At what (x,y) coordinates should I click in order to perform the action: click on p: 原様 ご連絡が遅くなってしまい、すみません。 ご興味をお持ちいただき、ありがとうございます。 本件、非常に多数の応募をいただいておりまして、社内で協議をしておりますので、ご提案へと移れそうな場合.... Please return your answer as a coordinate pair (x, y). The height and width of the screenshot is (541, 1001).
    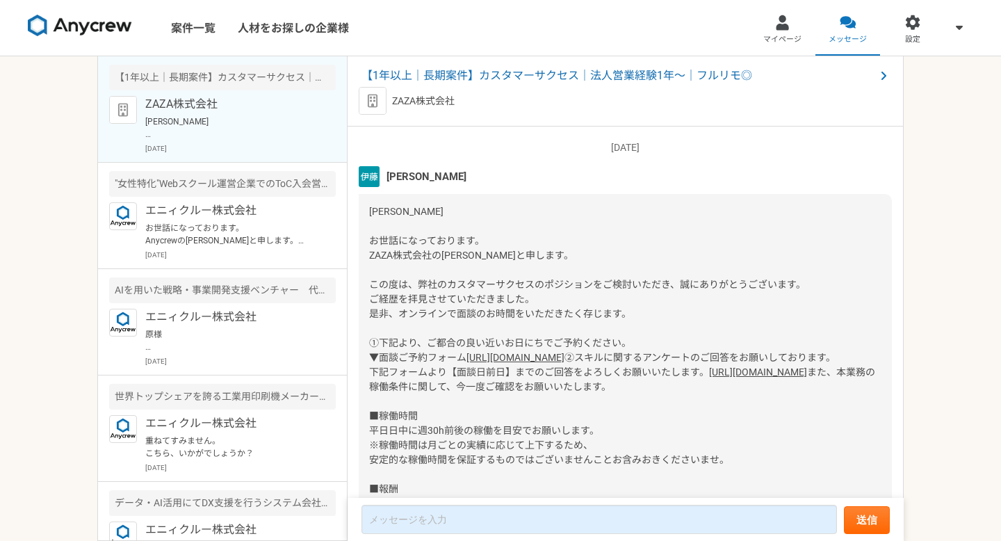
    Looking at the image, I should click on (231, 341).